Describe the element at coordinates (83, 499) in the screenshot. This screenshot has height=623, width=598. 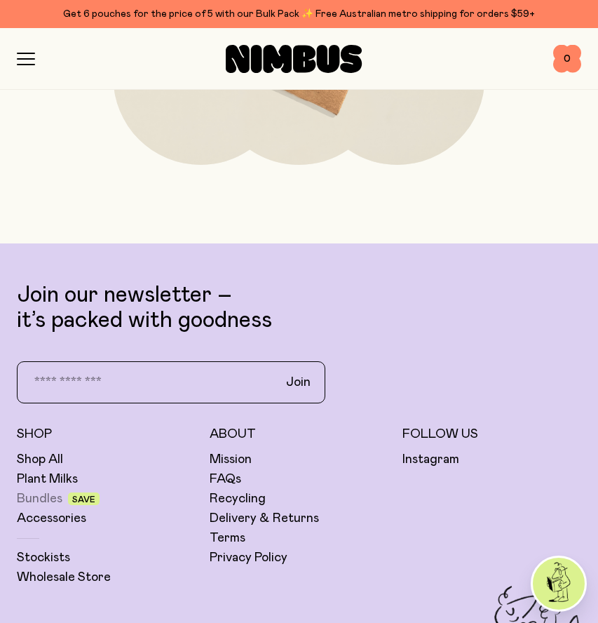
I see `span: Save` at that location.